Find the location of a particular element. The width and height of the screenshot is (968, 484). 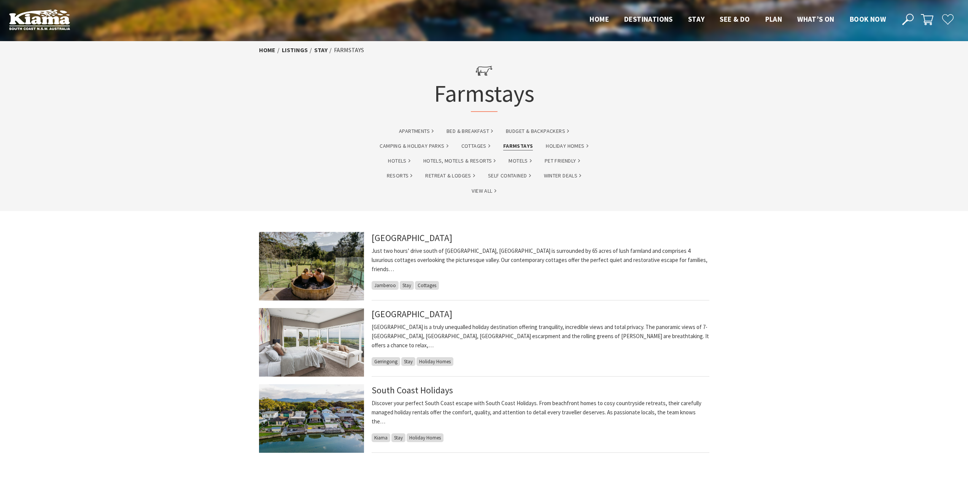

span: Jamberoo is located at coordinates (385, 285).